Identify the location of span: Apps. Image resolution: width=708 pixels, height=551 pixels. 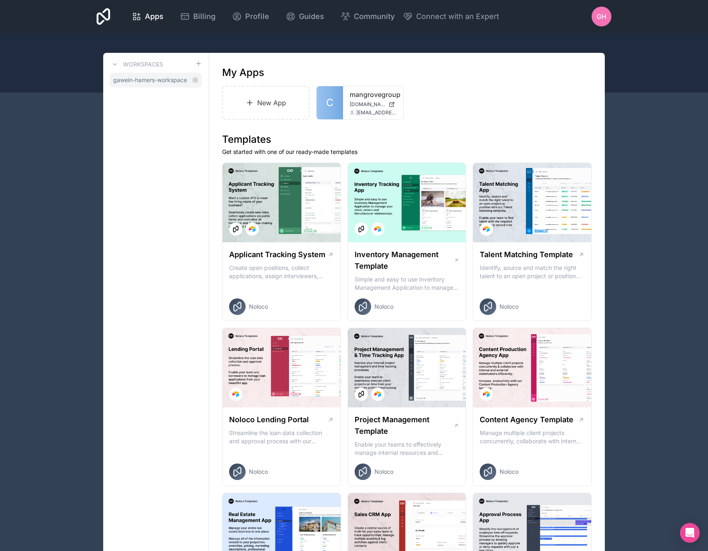
(154, 17).